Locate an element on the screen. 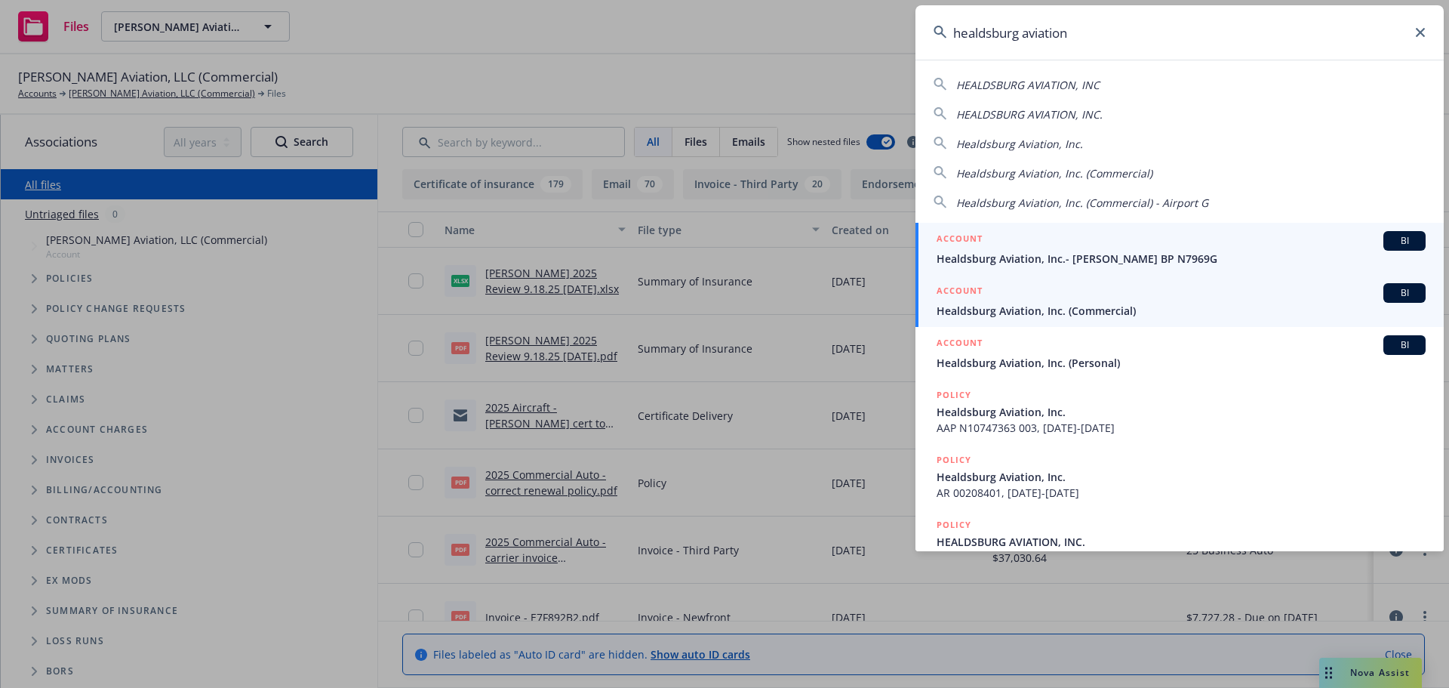 This screenshot has width=1449, height=688. span: HEALDSBURG AVIATION, INC is located at coordinates (1028, 85).